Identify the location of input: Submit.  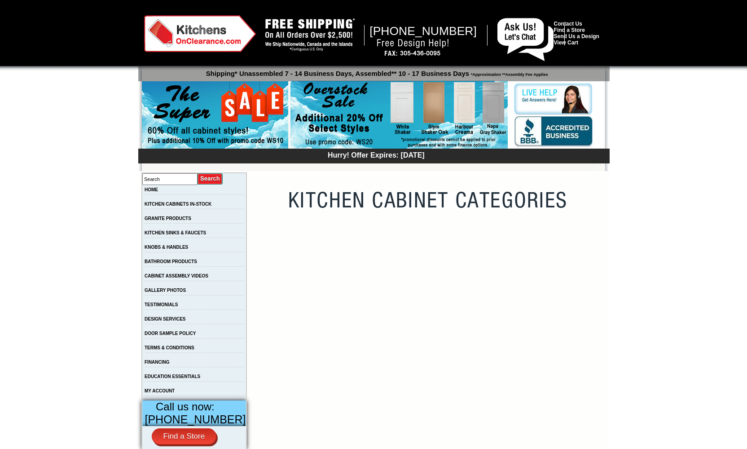
(210, 179).